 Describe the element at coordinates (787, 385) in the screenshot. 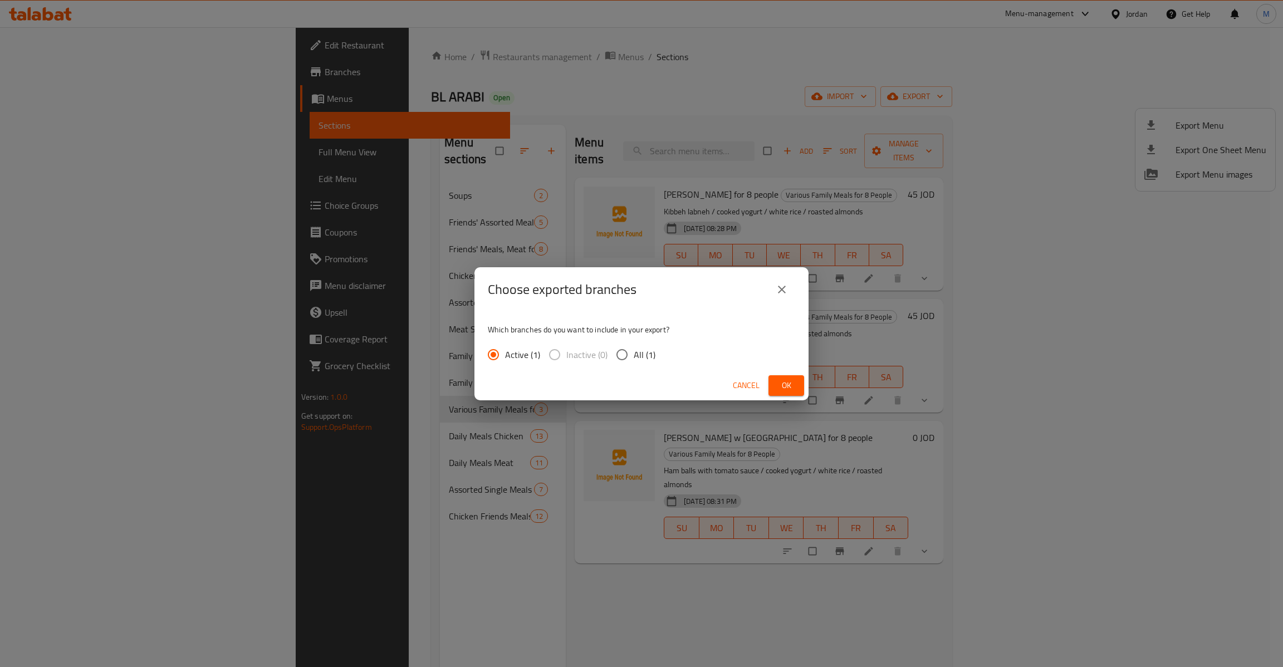

I see `button: Ok` at that location.